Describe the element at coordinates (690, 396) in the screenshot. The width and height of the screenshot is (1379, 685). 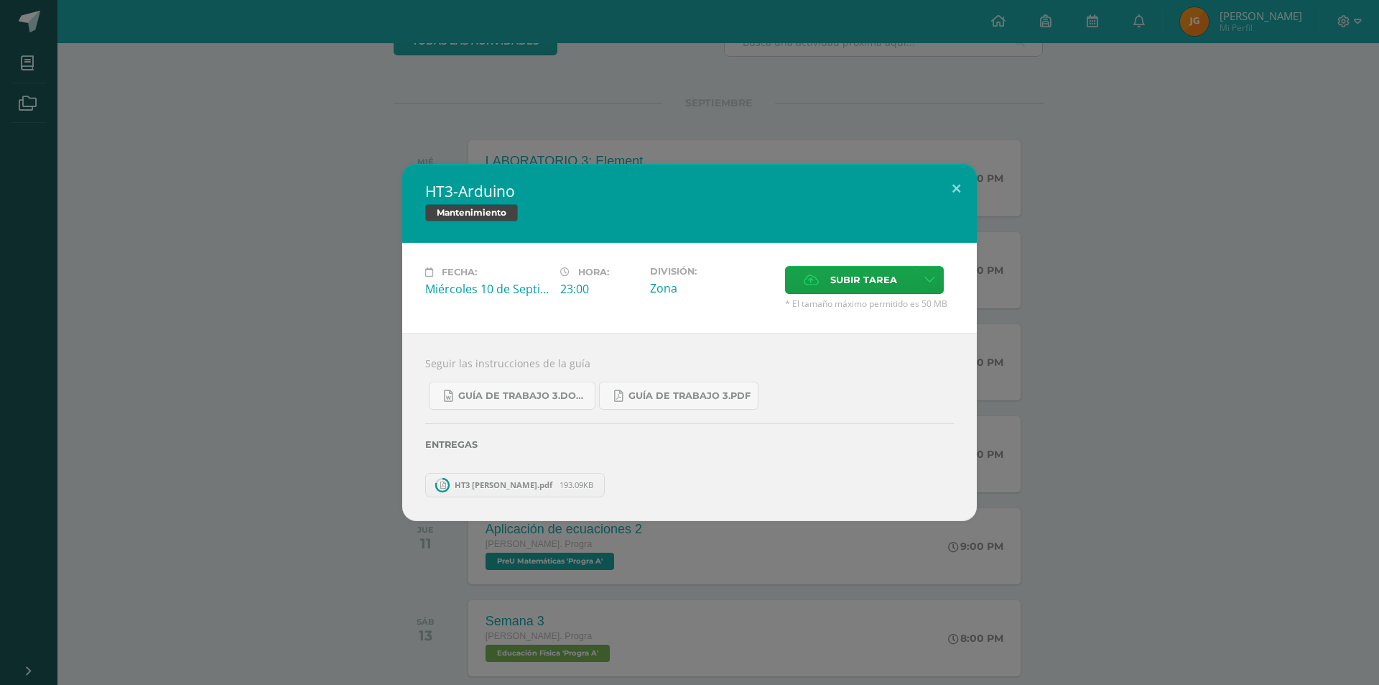
I see `span: Guía de trabajo 3.pdf` at that location.